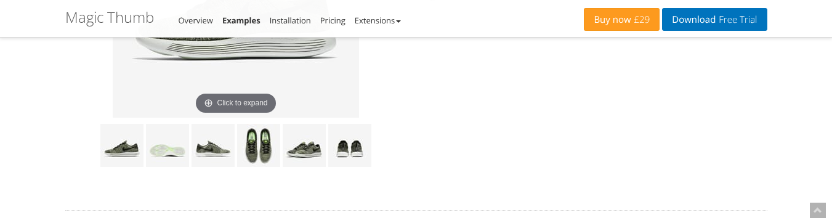 Image resolution: width=832 pixels, height=223 pixels. Describe the element at coordinates (736, 20) in the screenshot. I see `span: Free Trial` at that location.